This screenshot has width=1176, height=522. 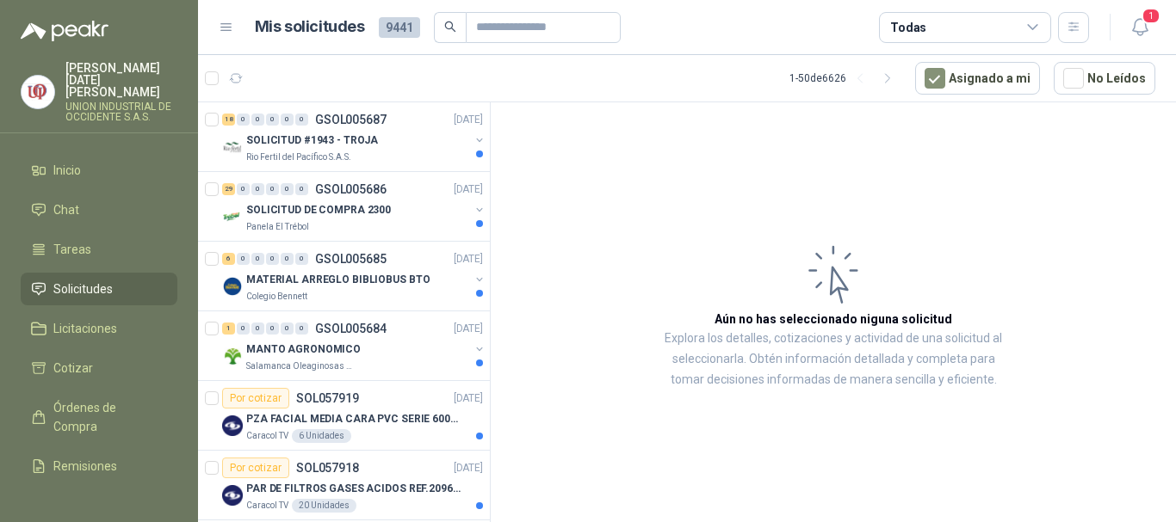 I want to click on a: Solicitudes, so click(x=99, y=289).